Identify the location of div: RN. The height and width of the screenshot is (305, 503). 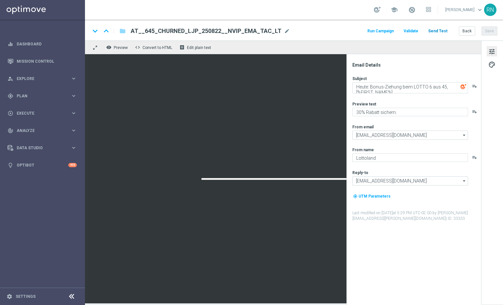
(490, 10).